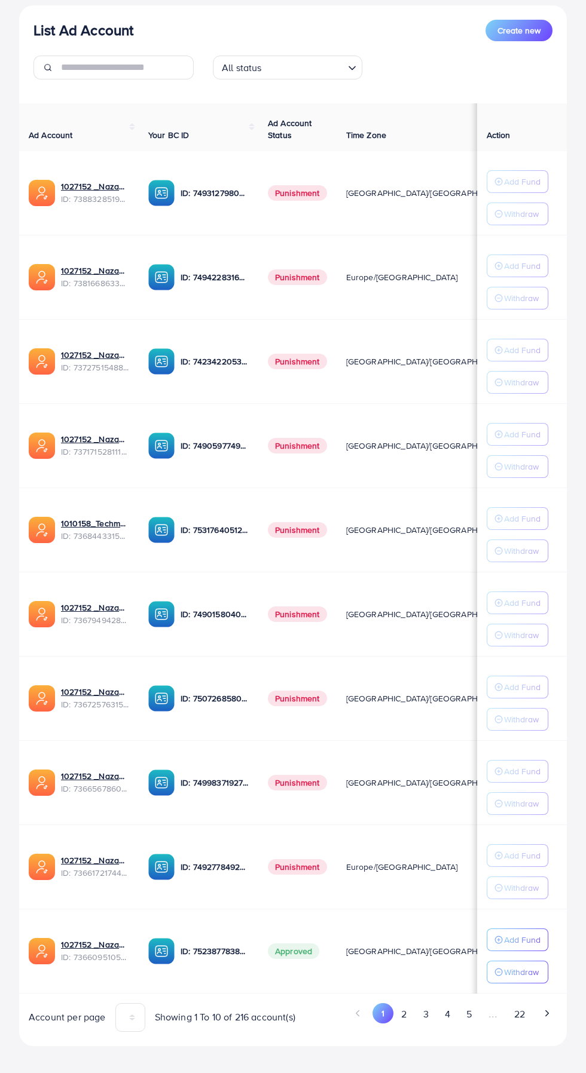 The width and height of the screenshot is (586, 1073). Describe the element at coordinates (498, 135) in the screenshot. I see `span: Action` at that location.